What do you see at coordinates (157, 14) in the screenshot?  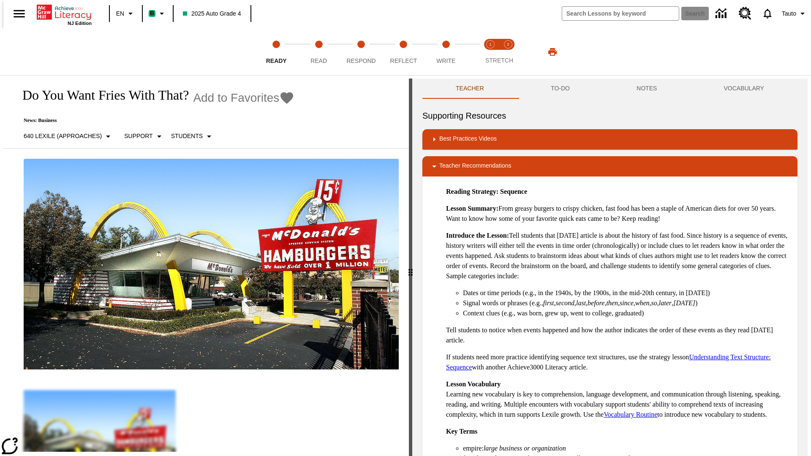 I see `button: Boost Class color is mint green. Change class color` at bounding box center [157, 14].